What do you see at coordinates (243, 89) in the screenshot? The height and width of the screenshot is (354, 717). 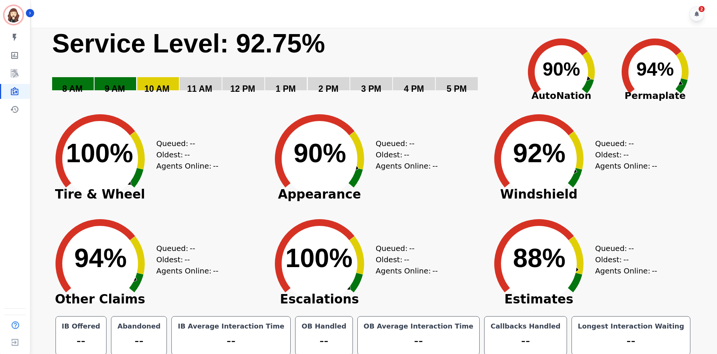 I see `text: 12 PM` at bounding box center [243, 89].